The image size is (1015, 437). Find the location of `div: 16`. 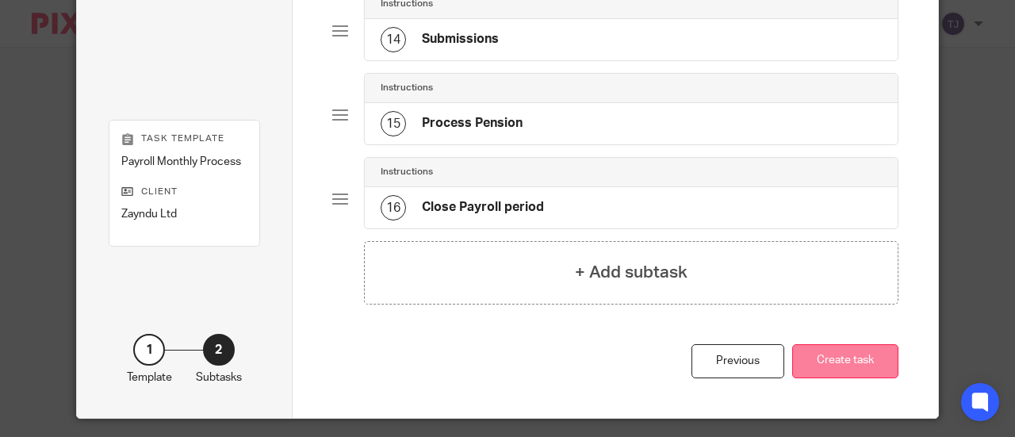

div: 16 is located at coordinates (393, 208).